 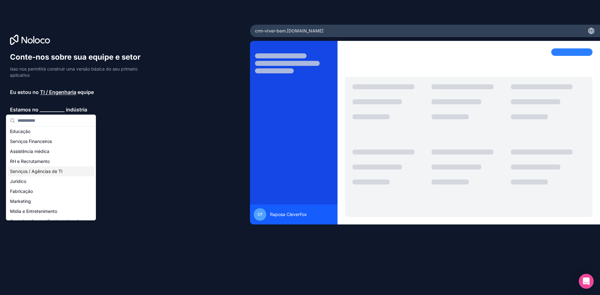 What do you see at coordinates (20, 201) in the screenshot?
I see `font: Marketing` at bounding box center [20, 201].